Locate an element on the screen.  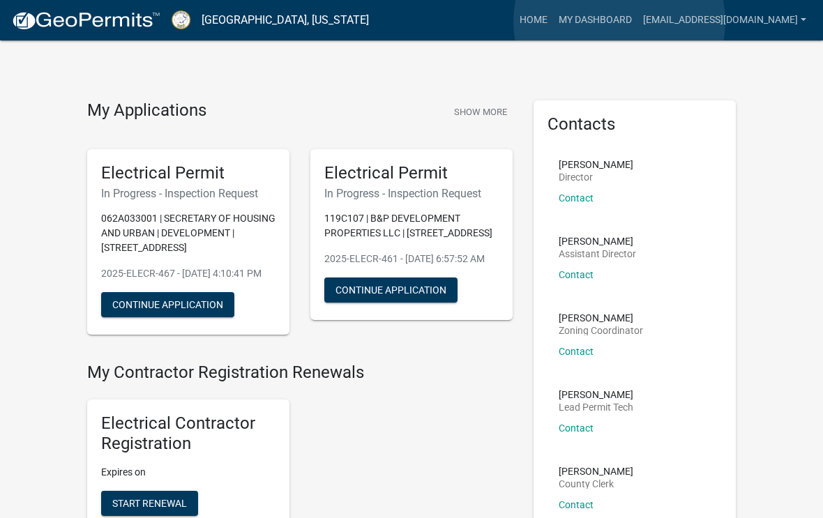
img: Putnam County, Georgia is located at coordinates (181, 20).